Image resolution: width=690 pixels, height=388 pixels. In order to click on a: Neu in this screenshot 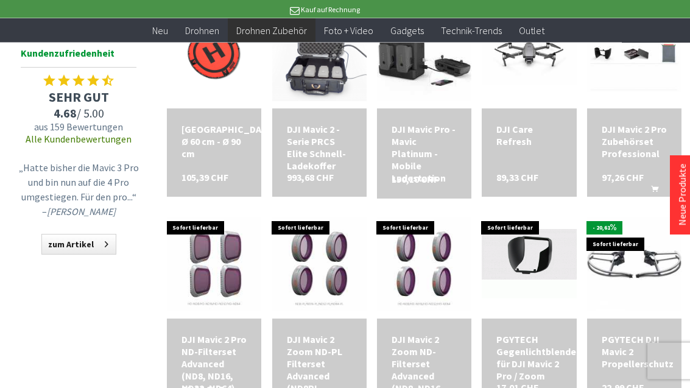, I will do `click(160, 30)`.